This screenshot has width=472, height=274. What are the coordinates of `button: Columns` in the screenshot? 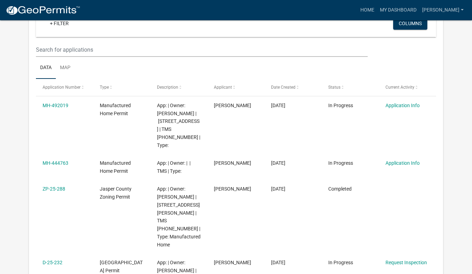 It's located at (410, 23).